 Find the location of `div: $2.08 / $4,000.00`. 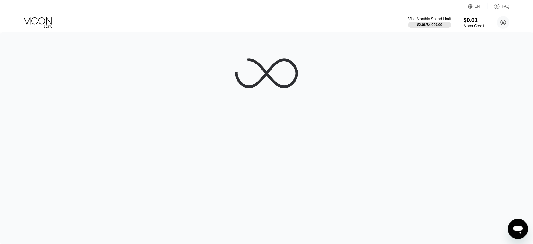

div: $2.08 / $4,000.00 is located at coordinates (430, 25).